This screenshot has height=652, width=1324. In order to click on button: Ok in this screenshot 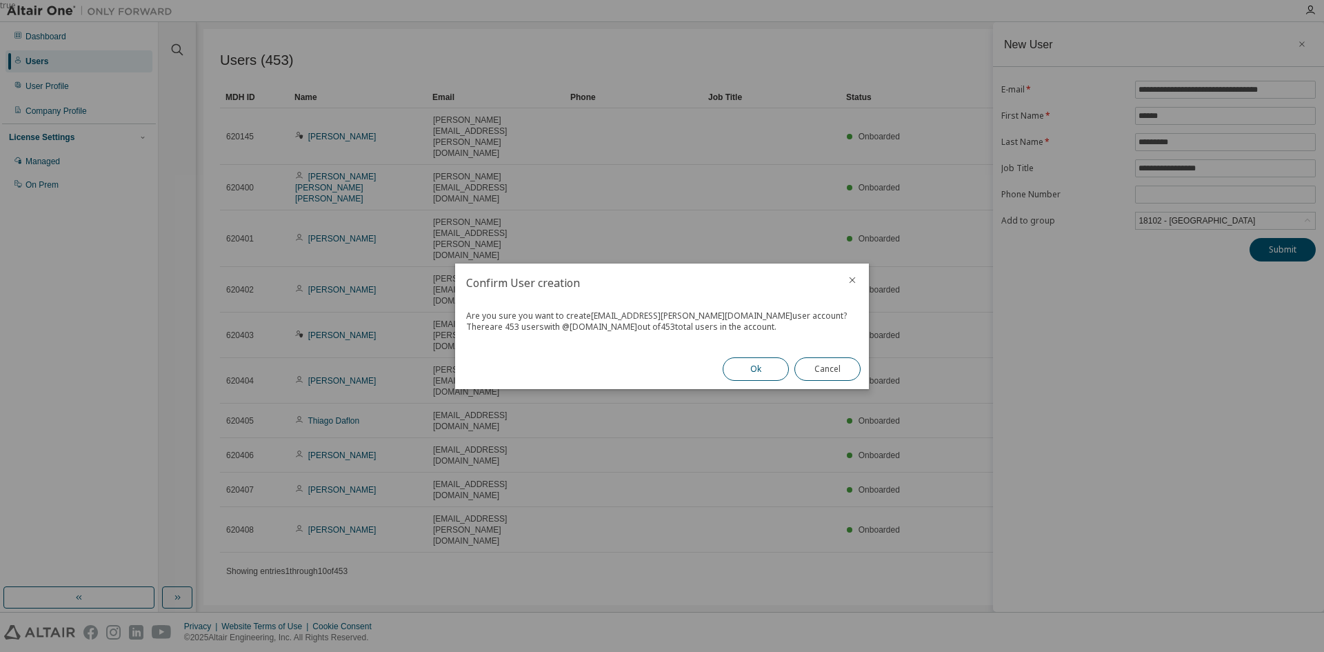, I will do `click(756, 369)`.